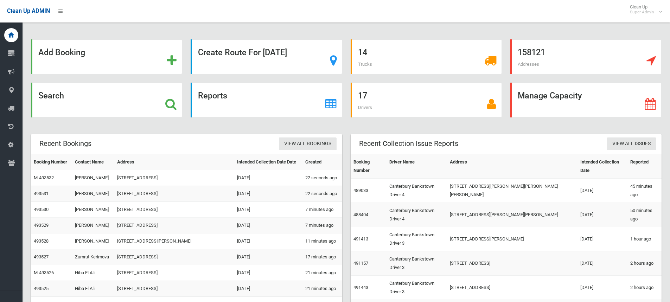 The width and height of the screenshot is (670, 302). Describe the element at coordinates (65, 143) in the screenshot. I see `header: Recent Bookings` at that location.